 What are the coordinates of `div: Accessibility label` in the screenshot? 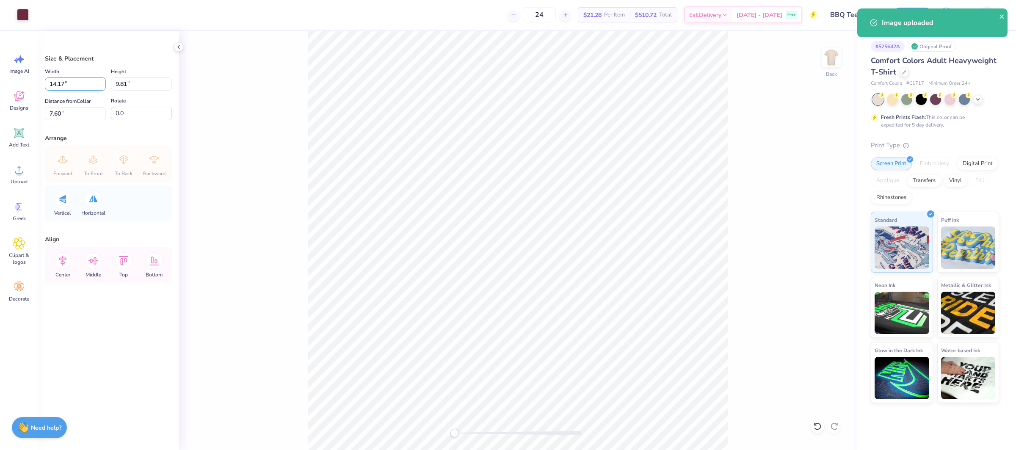 It's located at (455, 433).